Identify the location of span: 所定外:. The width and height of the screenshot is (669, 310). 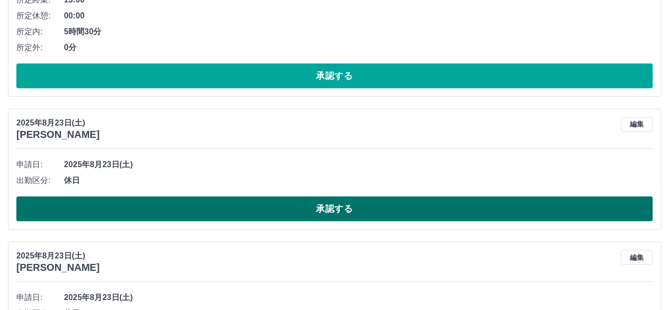
(40, 48).